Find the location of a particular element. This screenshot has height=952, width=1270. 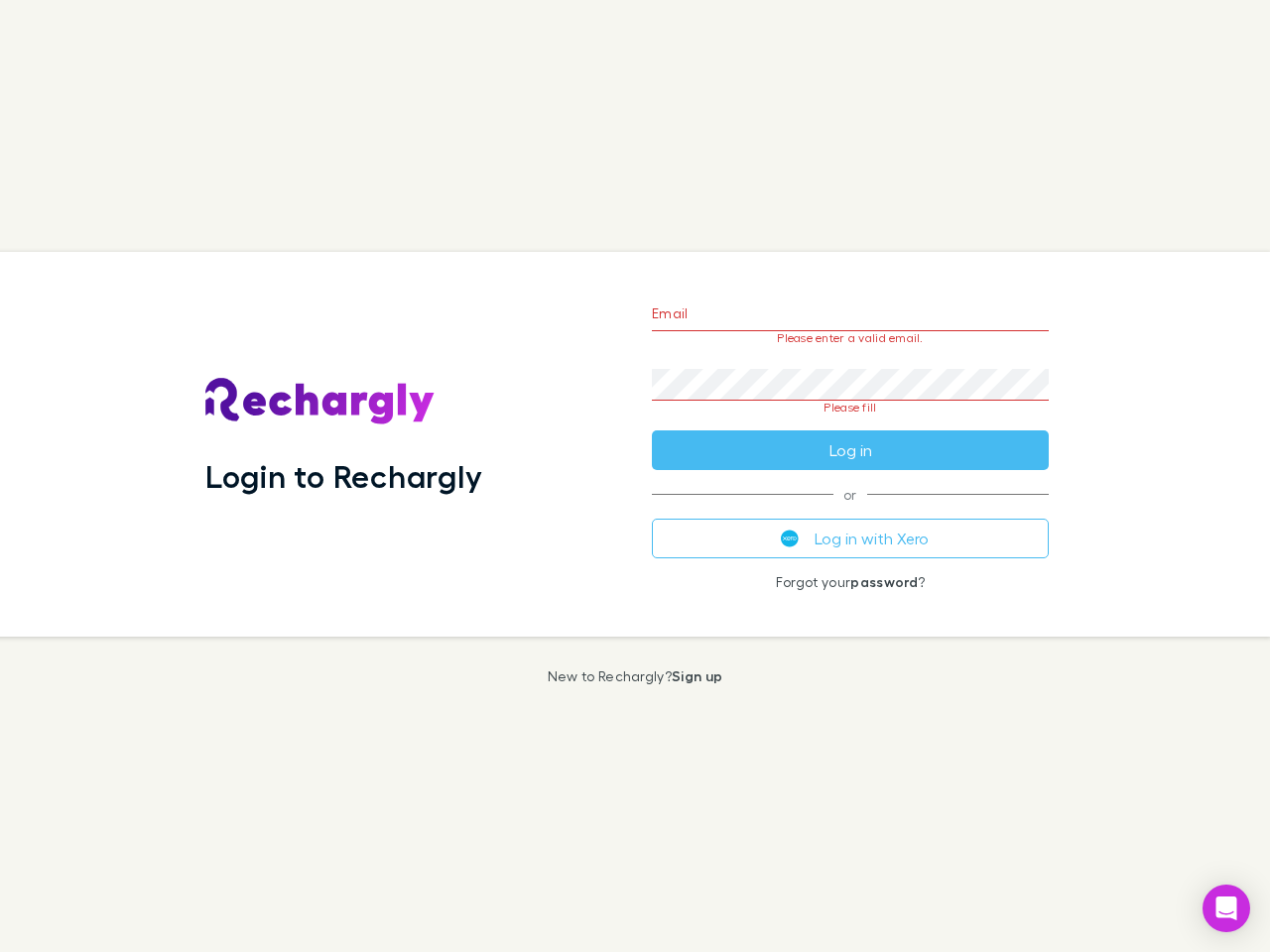

a: password is located at coordinates (885, 581).